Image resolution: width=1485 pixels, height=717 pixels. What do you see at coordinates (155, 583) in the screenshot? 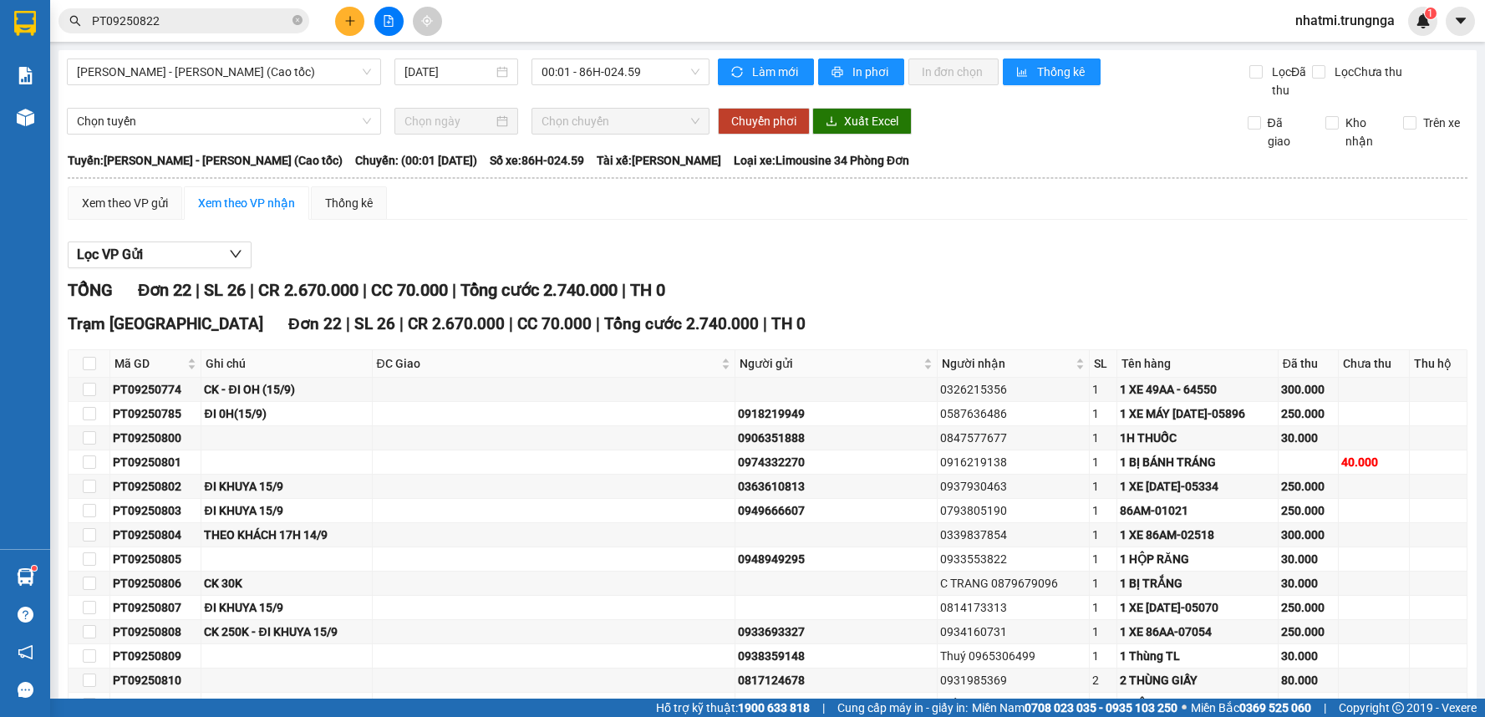
I see `td: PT09250806` at bounding box center [155, 583].